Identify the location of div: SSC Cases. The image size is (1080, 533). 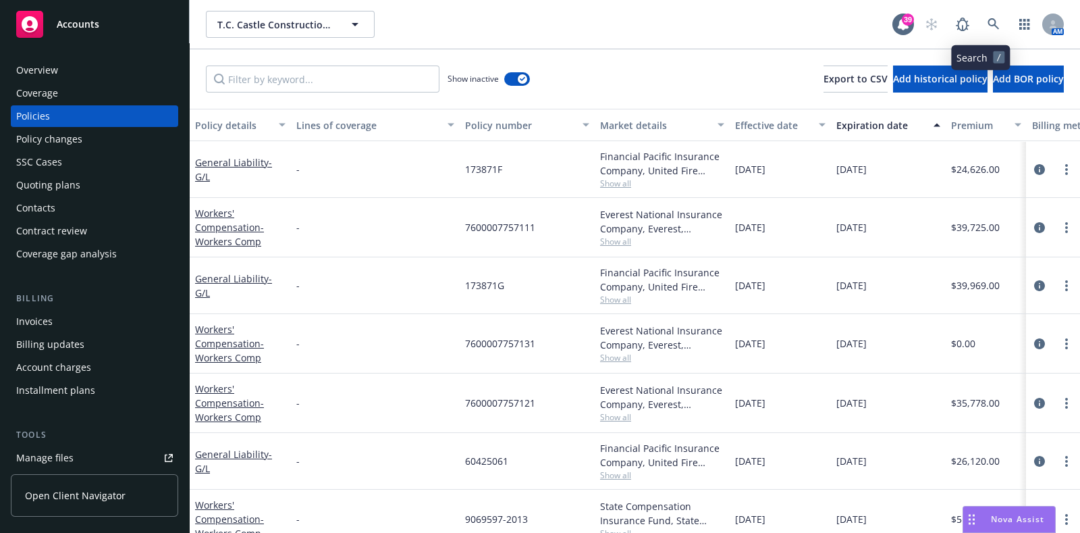
(39, 162).